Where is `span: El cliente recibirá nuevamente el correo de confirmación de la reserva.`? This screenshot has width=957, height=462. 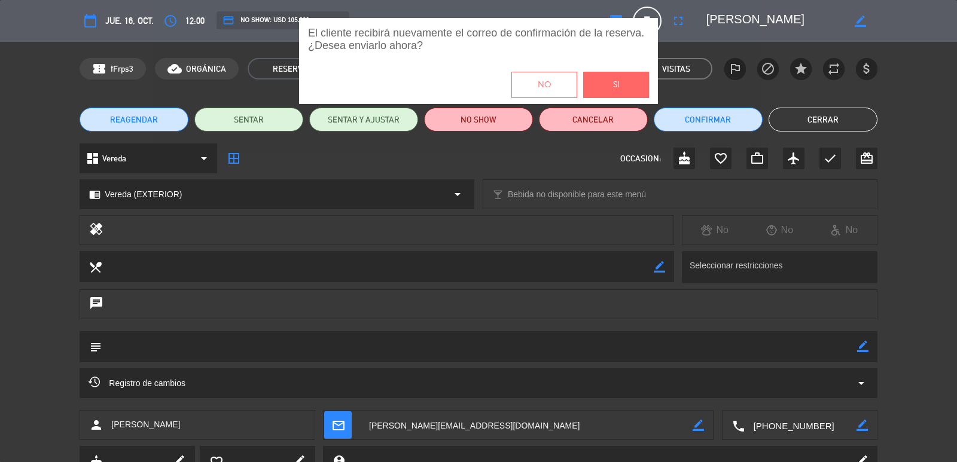 span: El cliente recibirá nuevamente el correo de confirmación de la reserva. is located at coordinates (478, 33).